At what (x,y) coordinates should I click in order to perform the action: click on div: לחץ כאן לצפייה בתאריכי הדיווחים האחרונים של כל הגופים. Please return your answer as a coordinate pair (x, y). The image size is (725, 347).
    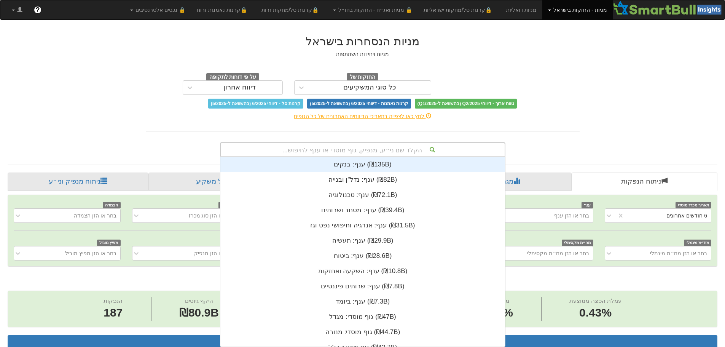
    Looking at the image, I should click on (363, 116).